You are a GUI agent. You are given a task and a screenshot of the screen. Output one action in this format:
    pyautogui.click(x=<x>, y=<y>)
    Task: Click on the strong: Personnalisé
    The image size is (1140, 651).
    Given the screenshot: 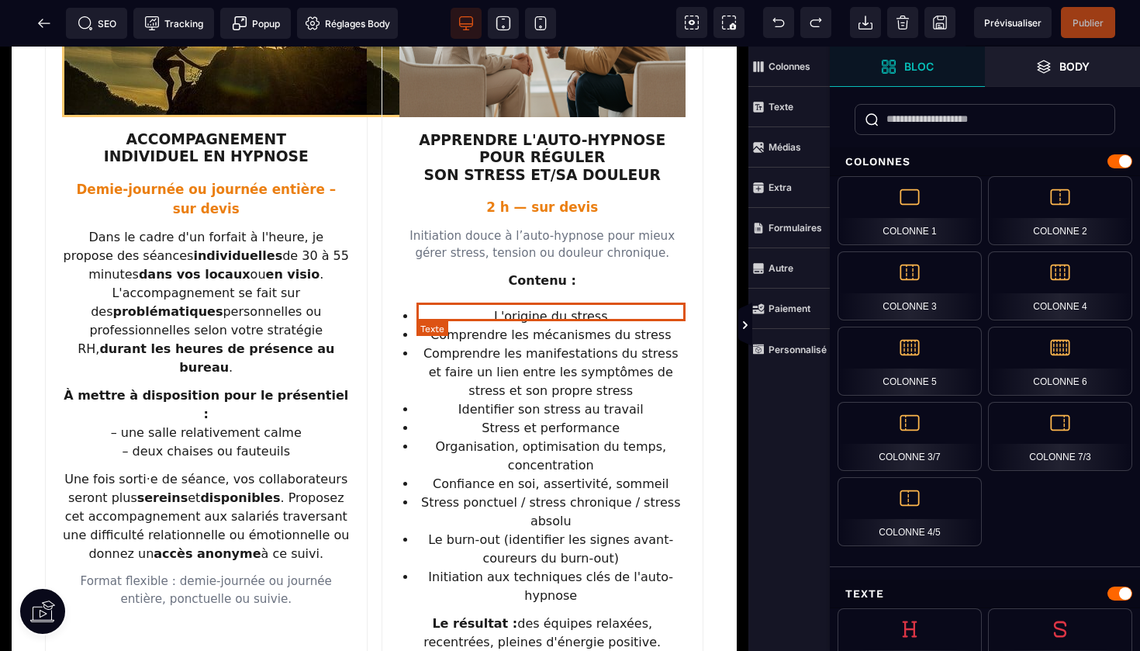 What is the action you would take?
    pyautogui.click(x=798, y=349)
    